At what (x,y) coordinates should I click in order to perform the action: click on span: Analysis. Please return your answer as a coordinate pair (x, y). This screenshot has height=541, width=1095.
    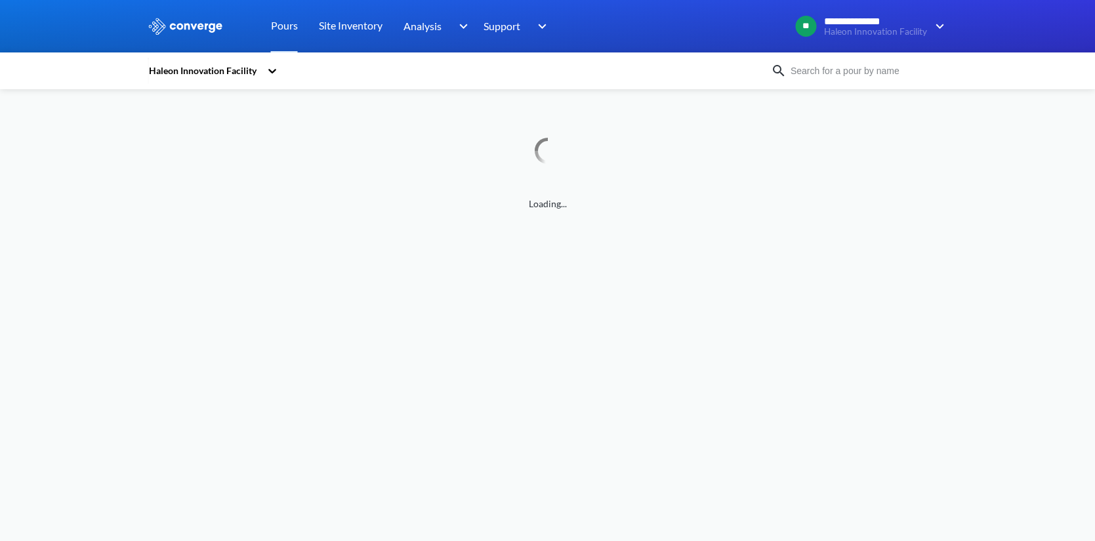
    Looking at the image, I should click on (422, 26).